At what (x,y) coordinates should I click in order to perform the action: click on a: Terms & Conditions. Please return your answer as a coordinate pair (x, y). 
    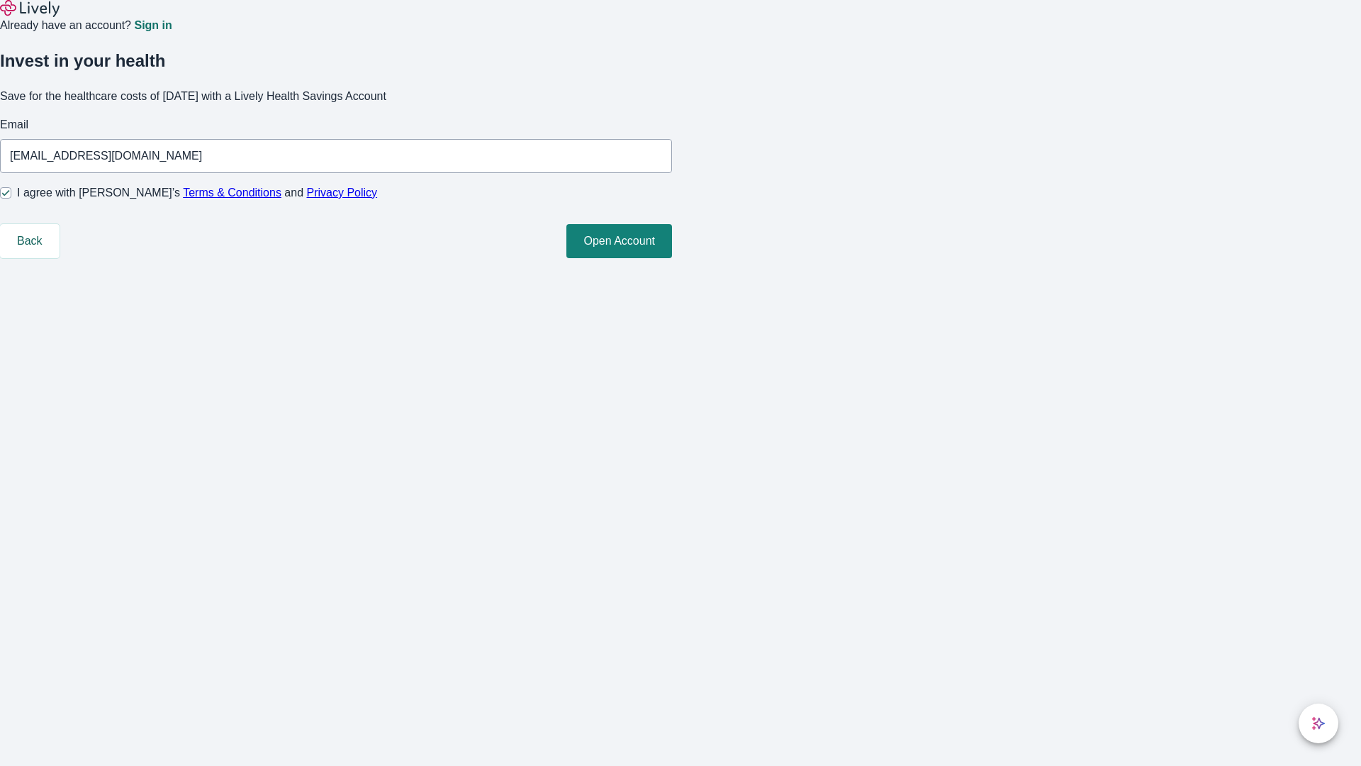
    Looking at the image, I should click on (232, 192).